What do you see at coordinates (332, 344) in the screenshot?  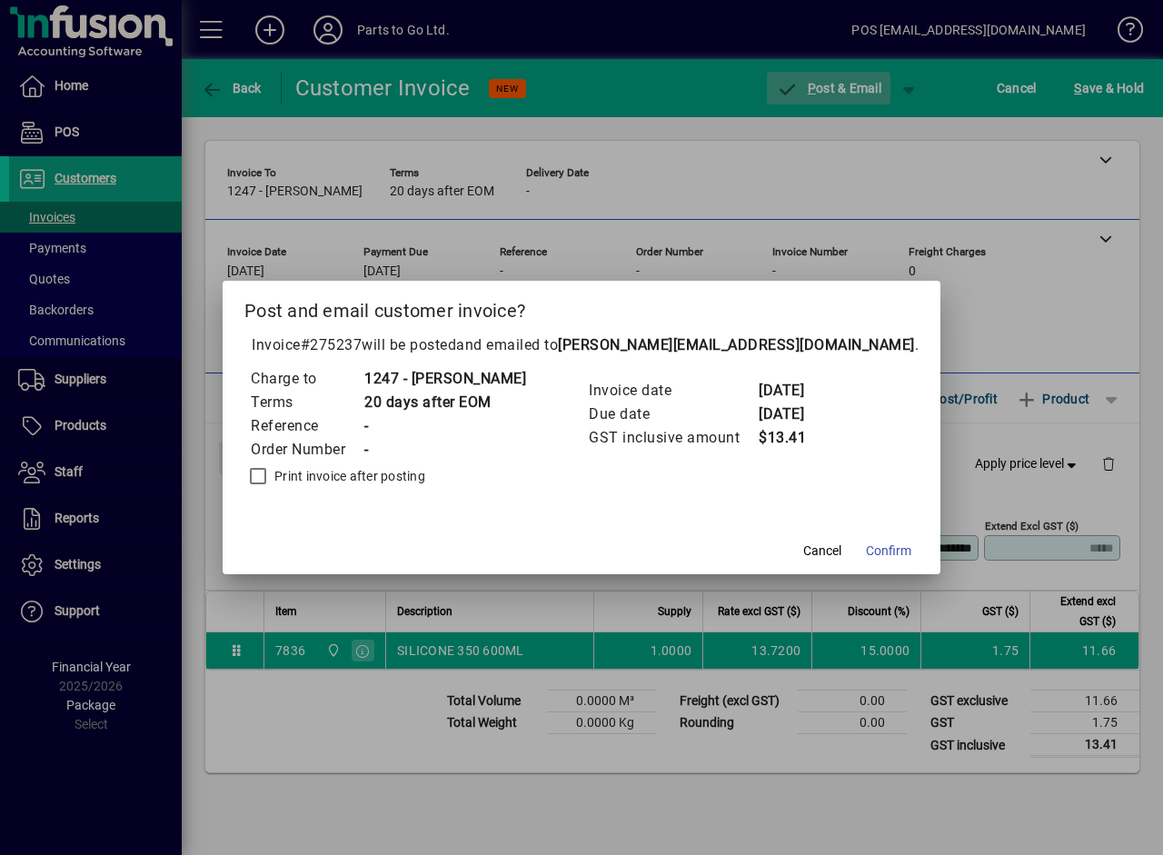 I see `span: #275237` at bounding box center [332, 344].